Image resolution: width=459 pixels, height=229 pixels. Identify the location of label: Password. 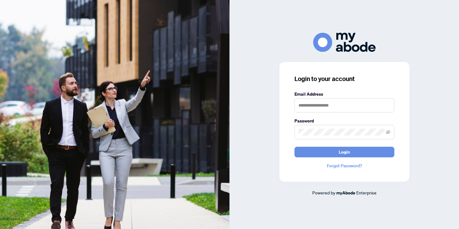
(344, 121).